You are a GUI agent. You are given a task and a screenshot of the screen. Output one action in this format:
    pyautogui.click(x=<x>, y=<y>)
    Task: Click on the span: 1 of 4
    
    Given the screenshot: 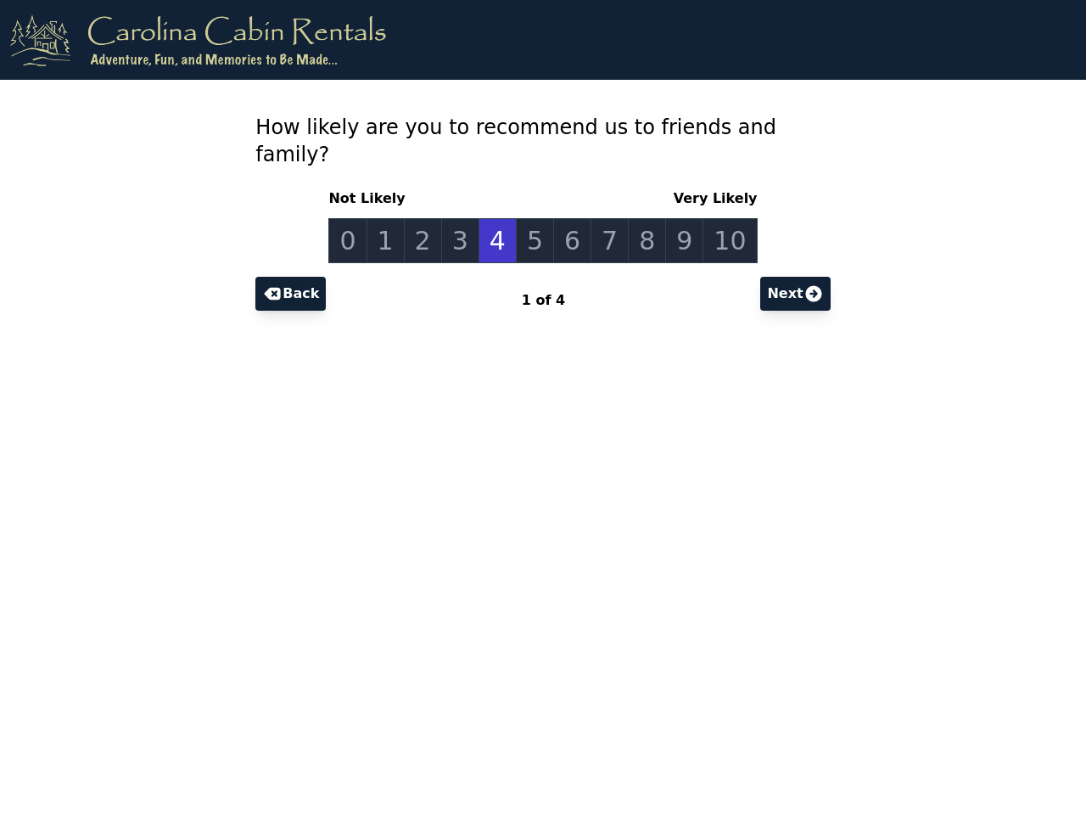 What is the action you would take?
    pyautogui.click(x=543, y=300)
    